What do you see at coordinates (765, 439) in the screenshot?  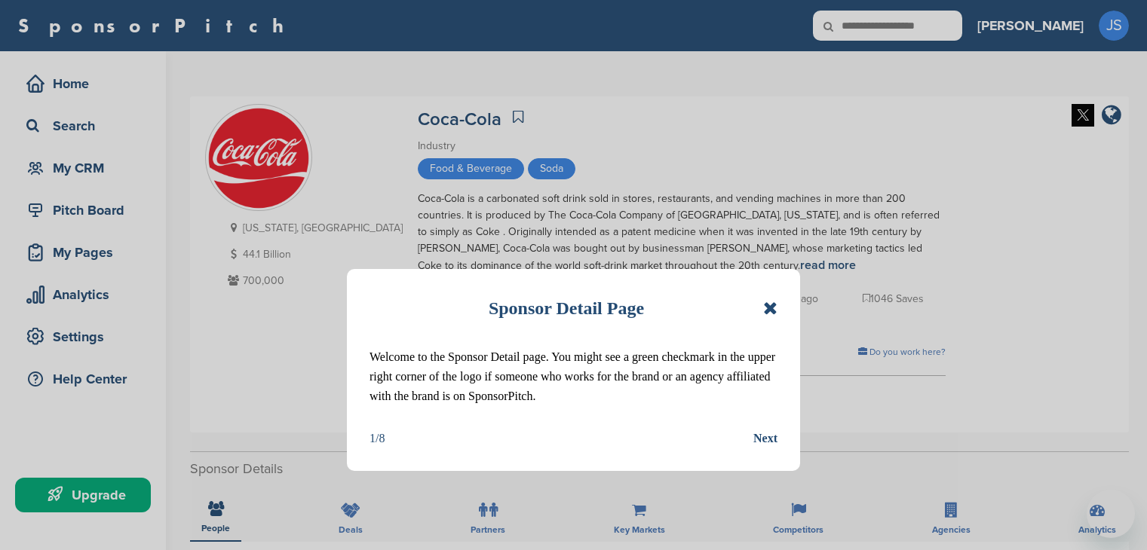 I see `button: Next` at bounding box center [765, 439].